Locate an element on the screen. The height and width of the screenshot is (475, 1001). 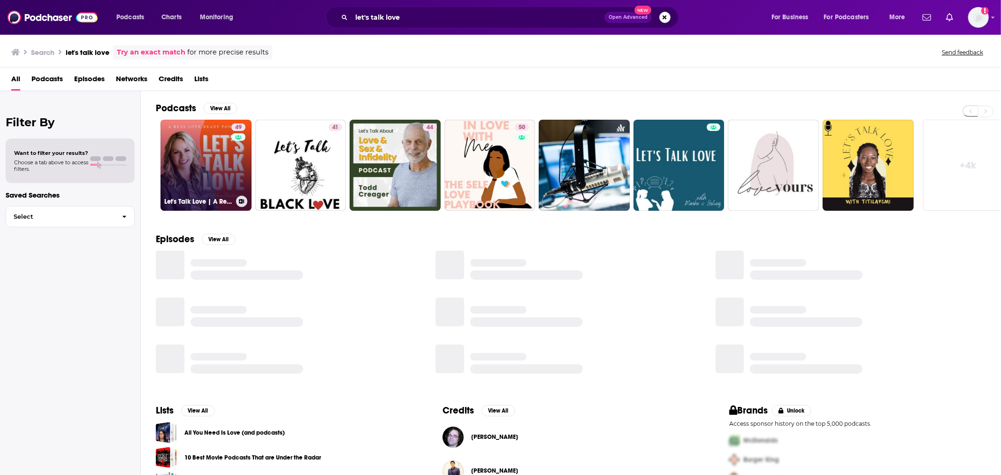
span: Open Advanced is located at coordinates (628, 17).